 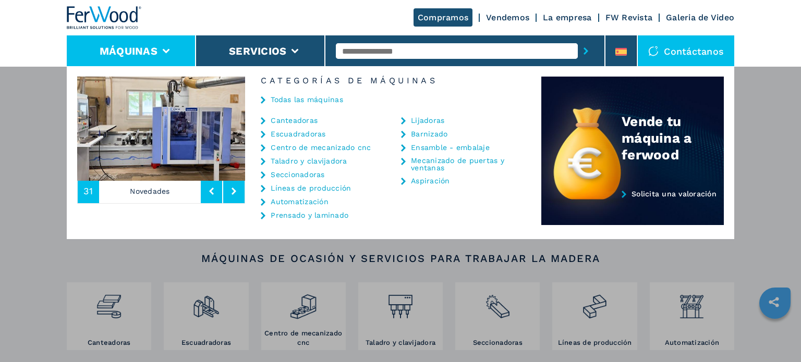 What do you see at coordinates (309, 161) in the screenshot?
I see `a: Taladro y clavijadora` at bounding box center [309, 161].